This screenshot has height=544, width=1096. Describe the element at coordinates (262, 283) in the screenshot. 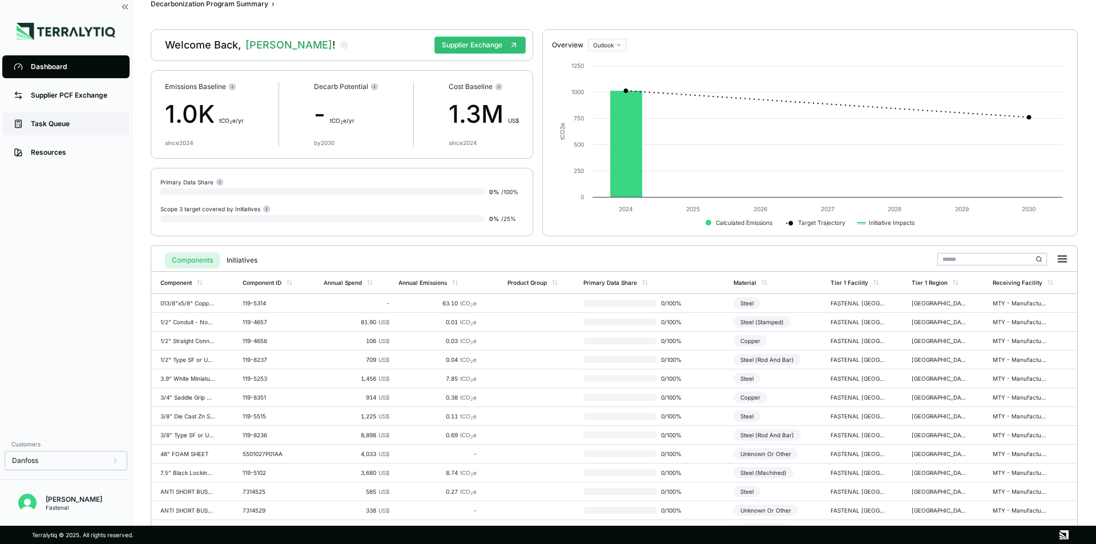

I see `div: Component ID` at that location.